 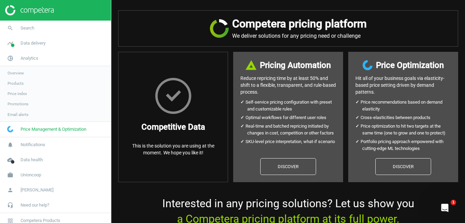 What do you see at coordinates (10, 28) in the screenshot?
I see `i: search` at bounding box center [10, 28].